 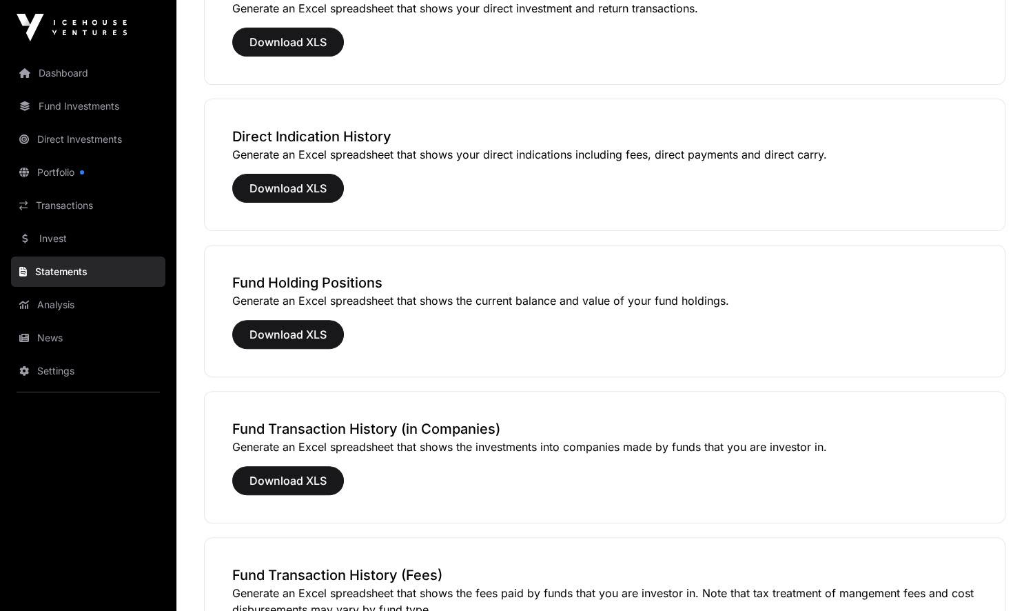 What do you see at coordinates (88, 73) in the screenshot?
I see `a: Dashboard` at bounding box center [88, 73].